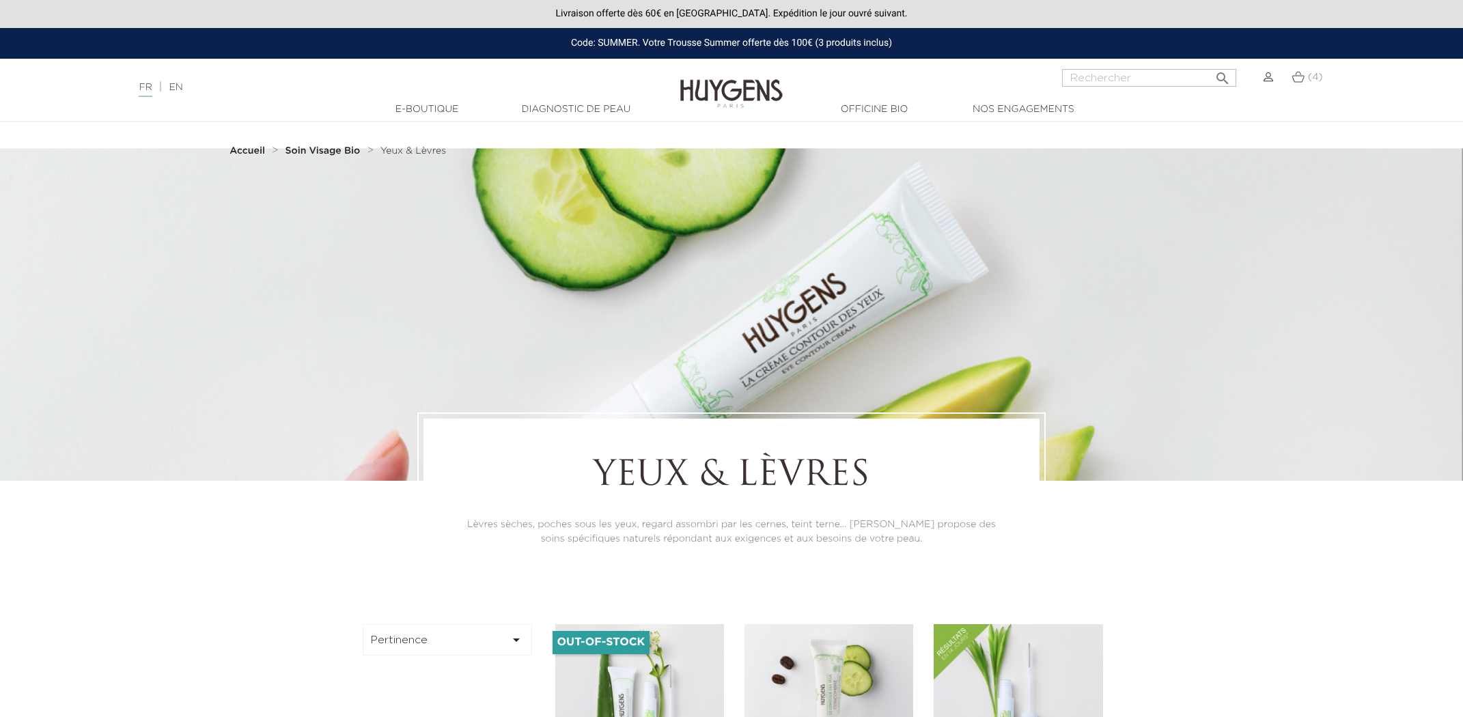  Describe the element at coordinates (1023, 109) in the screenshot. I see `a: Nos engagements` at that location.